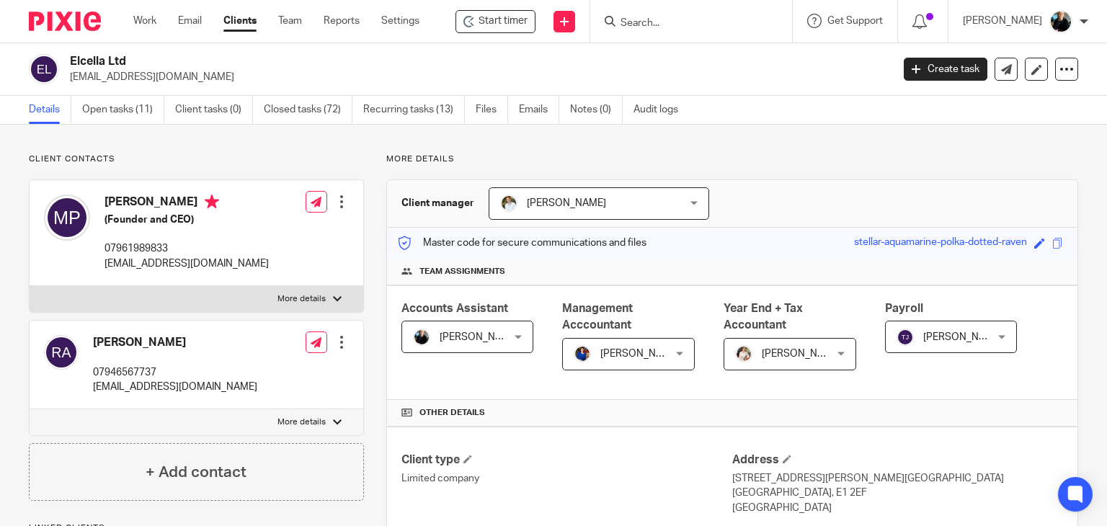 Image resolution: width=1107 pixels, height=526 pixels. Describe the element at coordinates (940, 243) in the screenshot. I see `div: stellar-aquamarine-polka-dotted-raven` at that location.